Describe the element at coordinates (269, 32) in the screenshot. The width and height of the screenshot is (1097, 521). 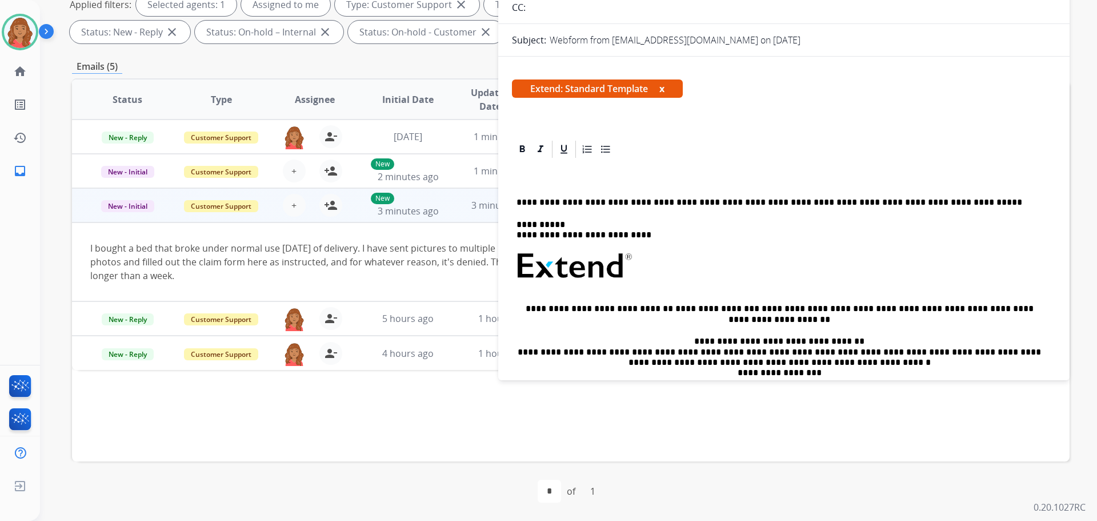
I see `div: Status: On-hold – Internal` at that location.